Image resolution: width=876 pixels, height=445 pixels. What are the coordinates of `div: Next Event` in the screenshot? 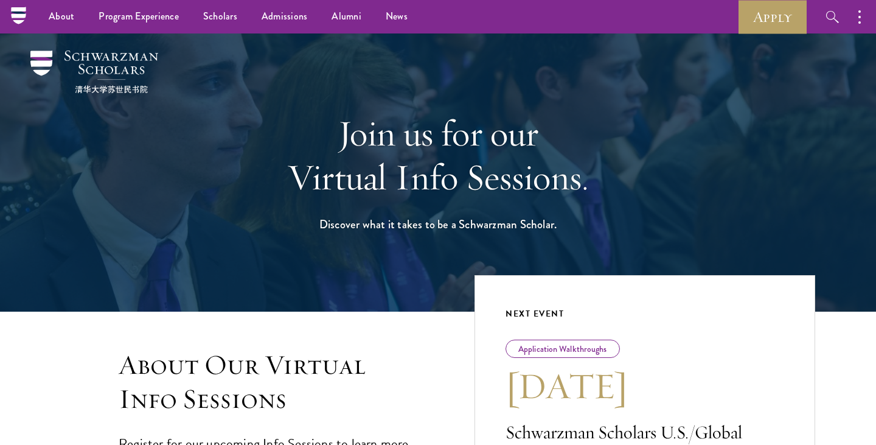 It's located at (645, 313).